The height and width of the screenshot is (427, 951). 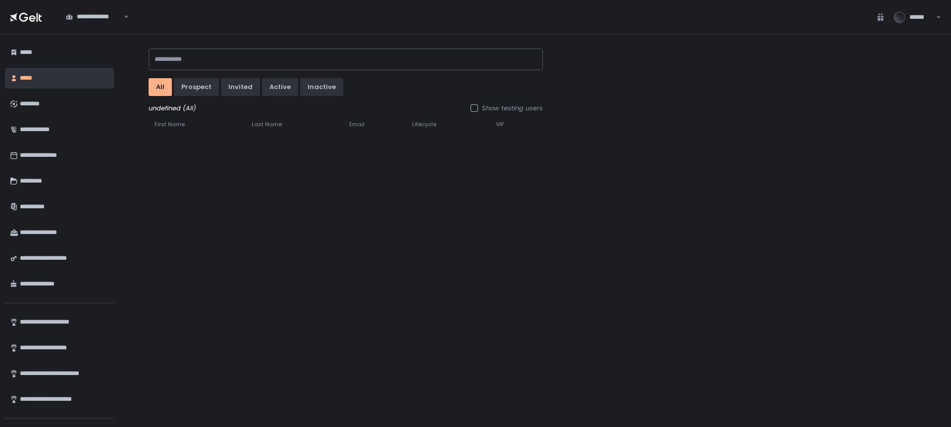 What do you see at coordinates (321, 87) in the screenshot?
I see `button: inactive` at bounding box center [321, 87].